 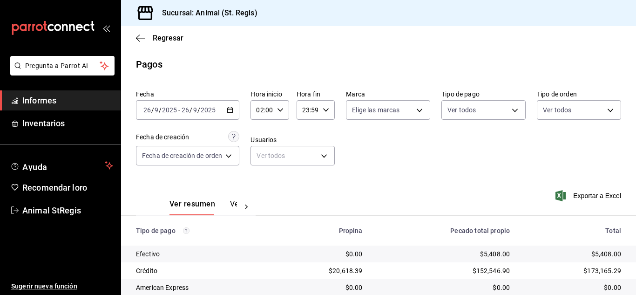 I want to click on a: Pregunta a Parrot AI, so click(x=61, y=72).